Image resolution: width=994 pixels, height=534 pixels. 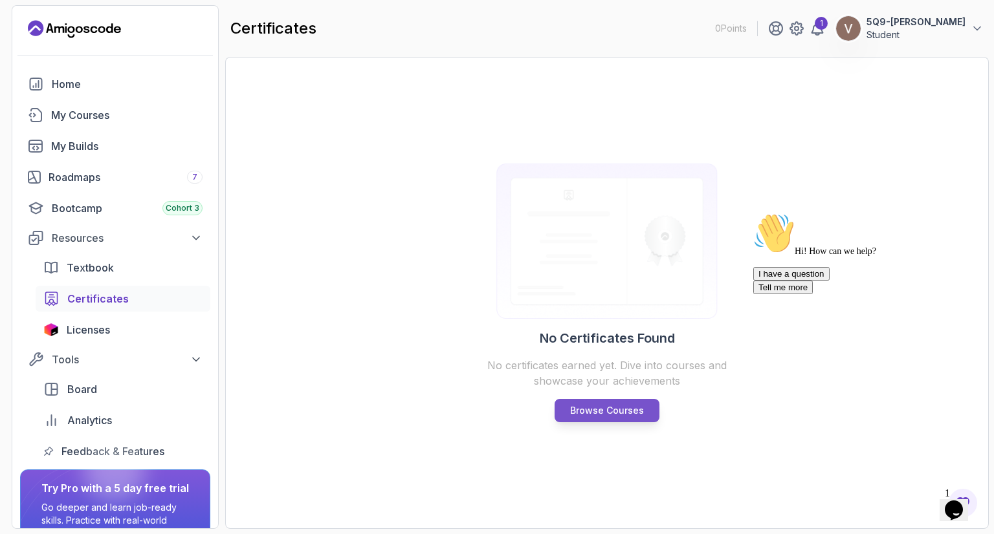 I want to click on span: 7, so click(x=195, y=177).